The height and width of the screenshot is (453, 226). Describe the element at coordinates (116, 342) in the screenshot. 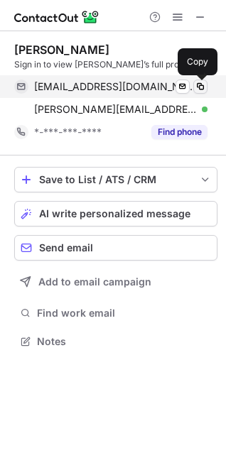

I see `button: Notes` at that location.